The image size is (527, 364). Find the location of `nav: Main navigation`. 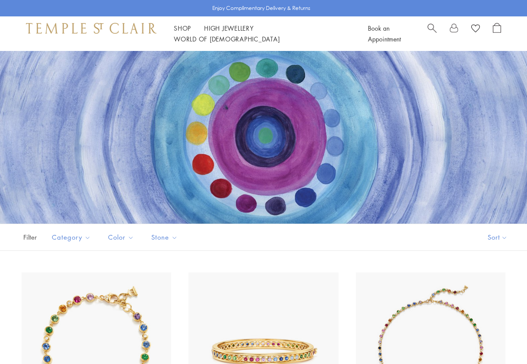

nav: Main navigation is located at coordinates (261, 34).